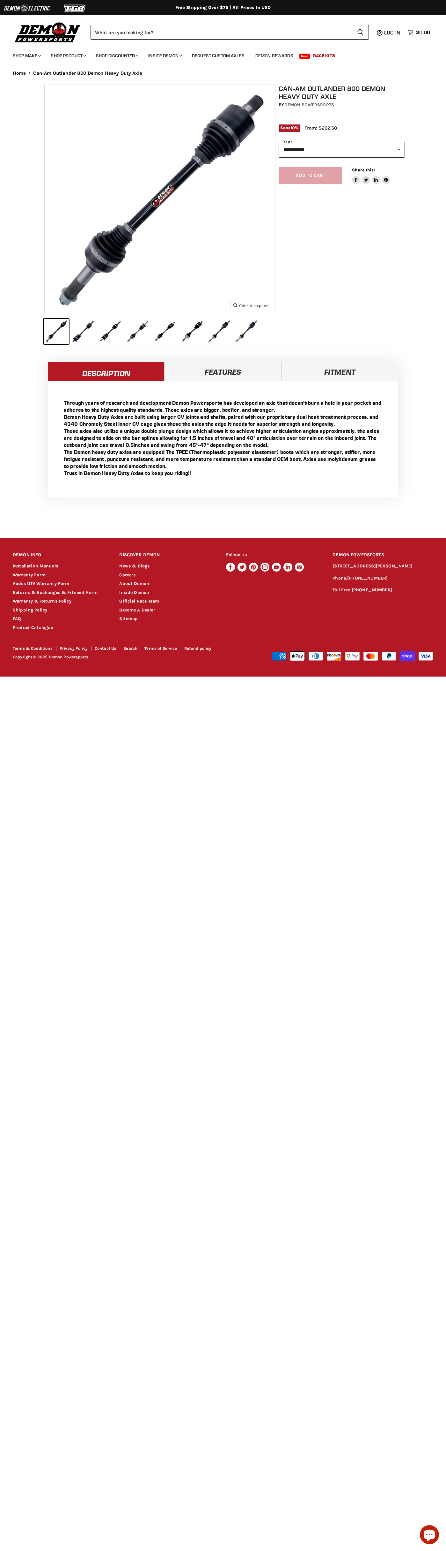 The width and height of the screenshot is (446, 1551). What do you see at coordinates (106, 648) in the screenshot?
I see `a: Contact Us` at bounding box center [106, 648].